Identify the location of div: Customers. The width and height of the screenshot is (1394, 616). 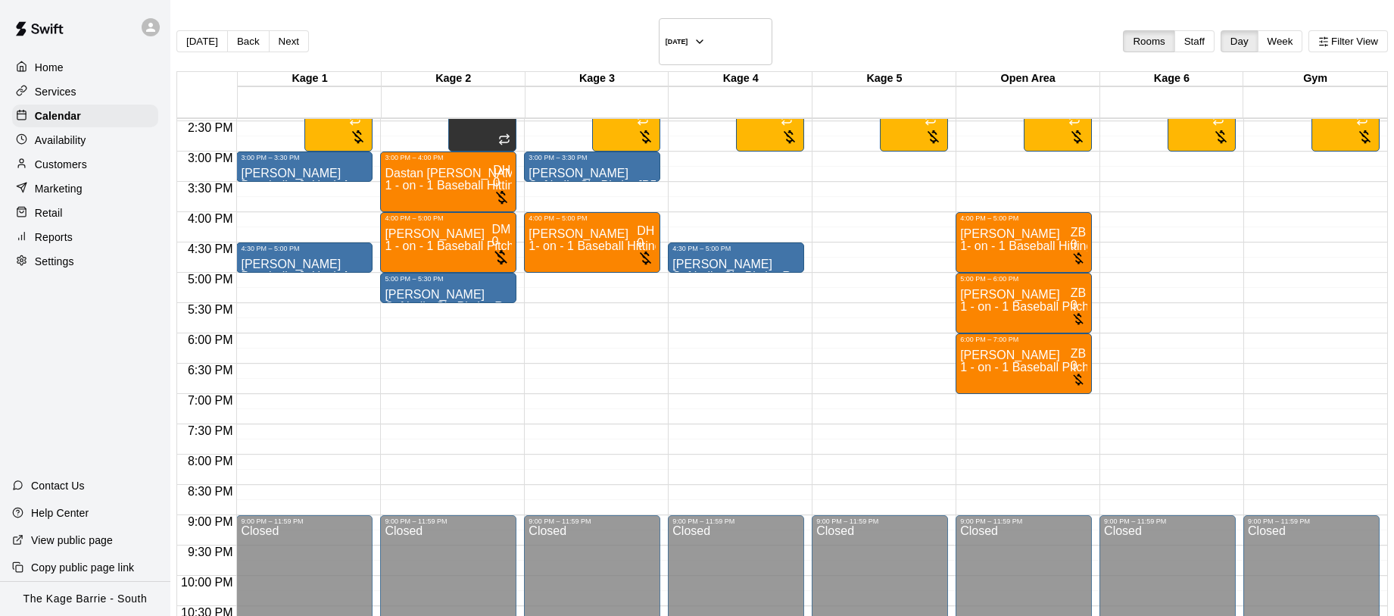
(85, 164).